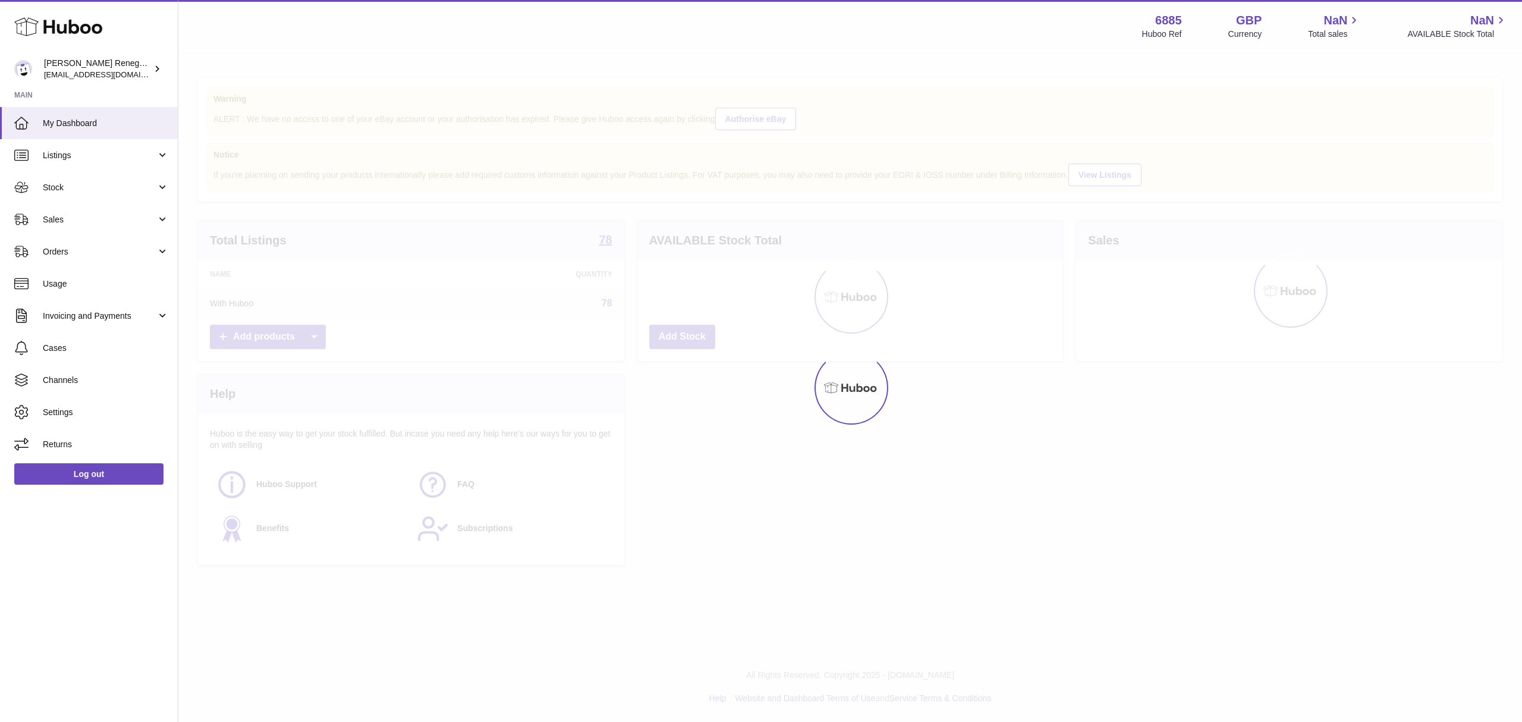 The width and height of the screenshot is (1522, 722). What do you see at coordinates (106, 348) in the screenshot?
I see `span: Cases` at bounding box center [106, 348].